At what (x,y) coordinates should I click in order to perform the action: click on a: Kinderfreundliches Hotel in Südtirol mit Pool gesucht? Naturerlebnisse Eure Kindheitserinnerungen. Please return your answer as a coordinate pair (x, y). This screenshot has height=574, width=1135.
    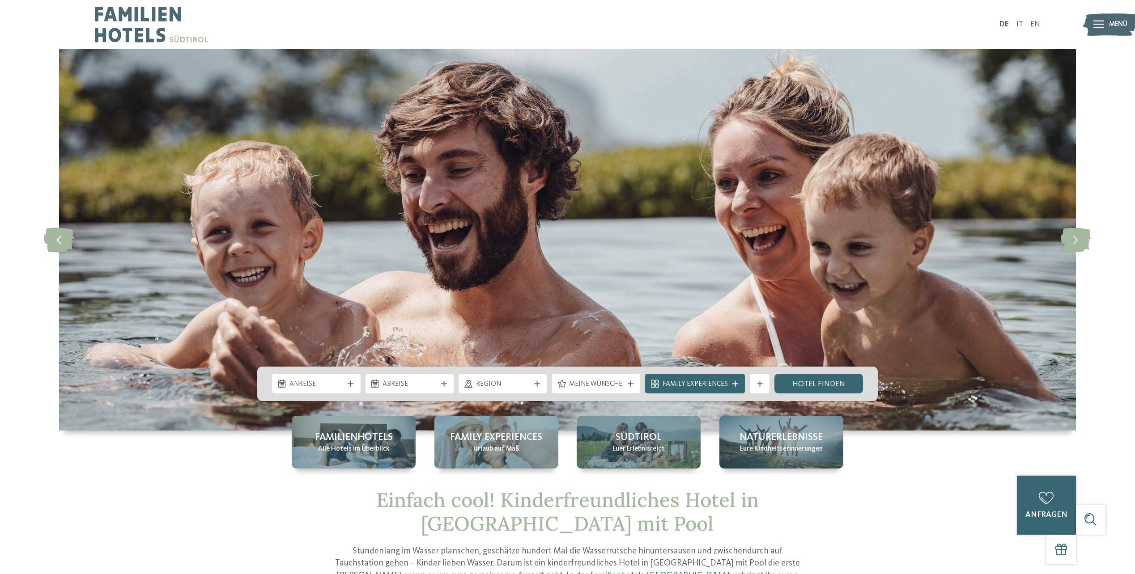
    Looking at the image, I should click on (781, 442).